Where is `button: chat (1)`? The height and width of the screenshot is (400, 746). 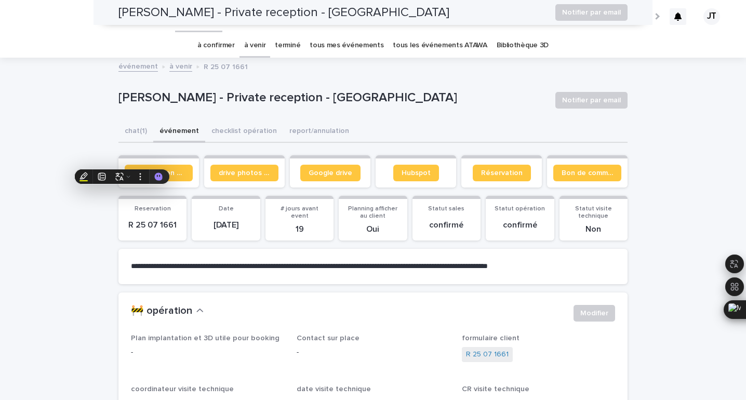 button: chat (1) is located at coordinates (136, 132).